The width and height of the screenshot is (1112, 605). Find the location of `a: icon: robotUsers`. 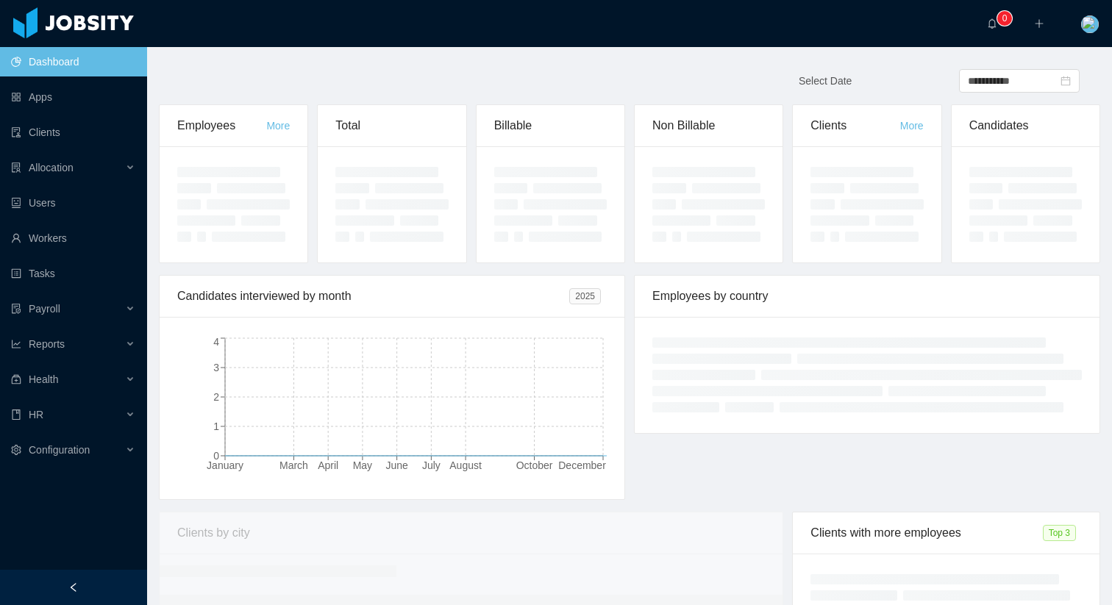

a: icon: robotUsers is located at coordinates (73, 203).